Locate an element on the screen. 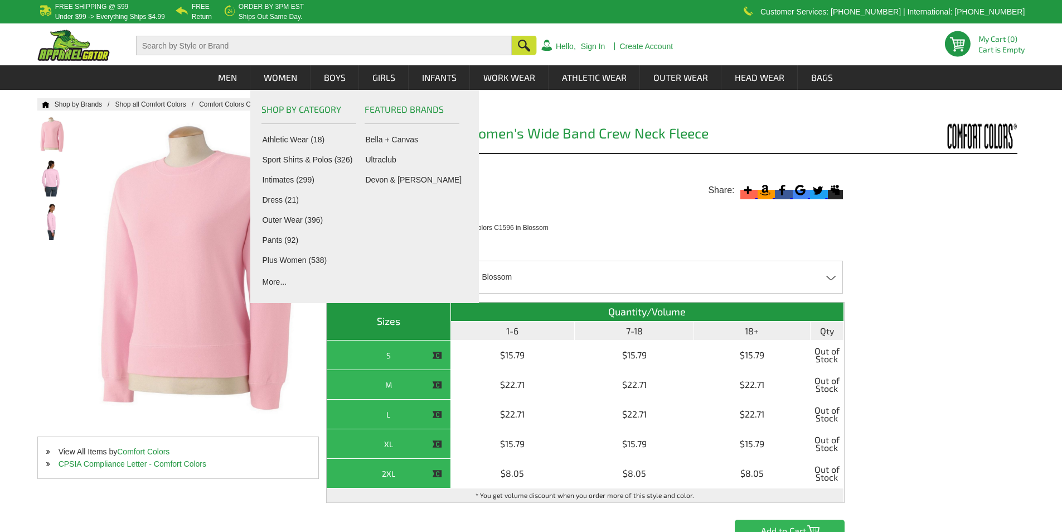 The image size is (1062, 532). a: Intimates (299) is located at coordinates (311, 180).